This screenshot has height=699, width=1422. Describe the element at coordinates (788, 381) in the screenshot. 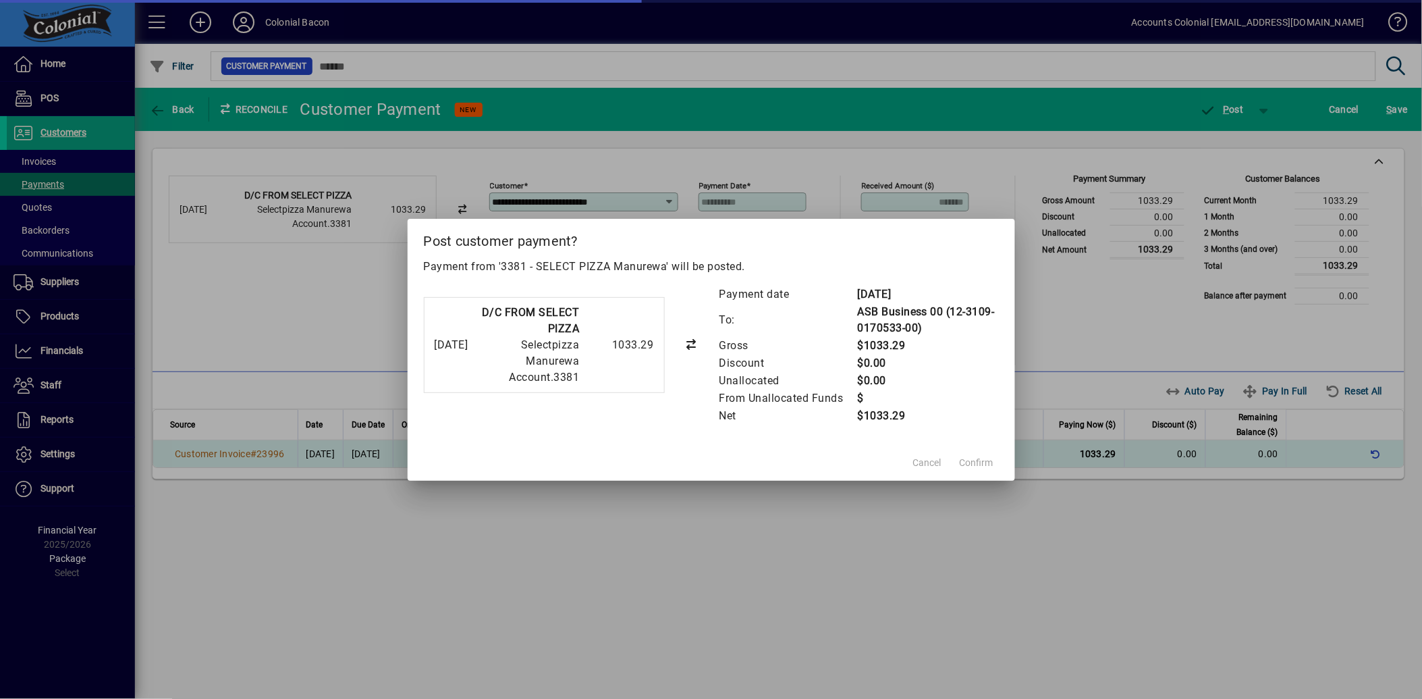

I see `td: Unallocated` at that location.